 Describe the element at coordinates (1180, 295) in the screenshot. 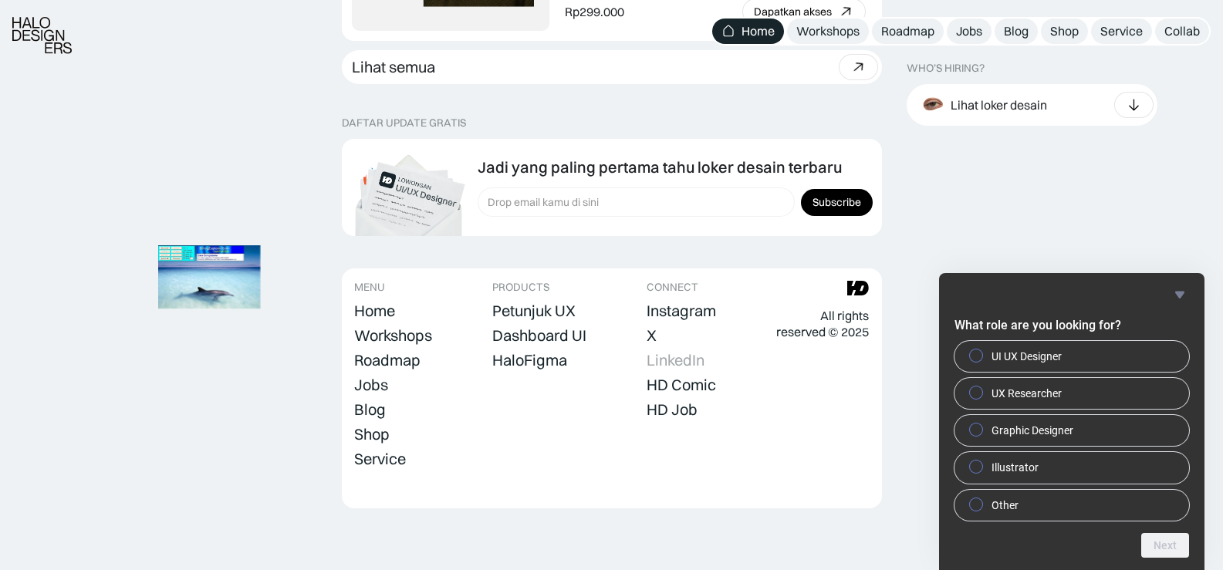

I see `button: Hide survey` at that location.